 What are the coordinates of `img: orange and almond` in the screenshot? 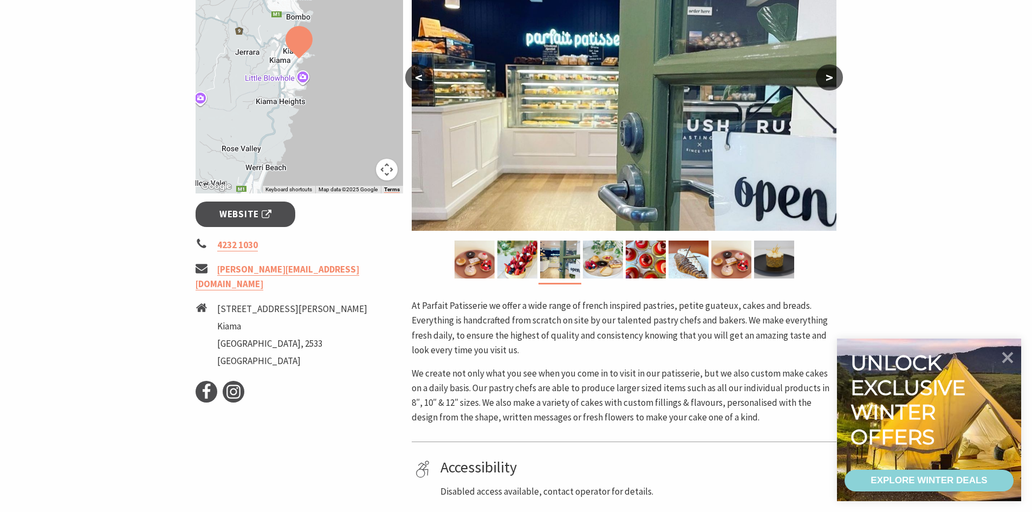 It's located at (774, 259).